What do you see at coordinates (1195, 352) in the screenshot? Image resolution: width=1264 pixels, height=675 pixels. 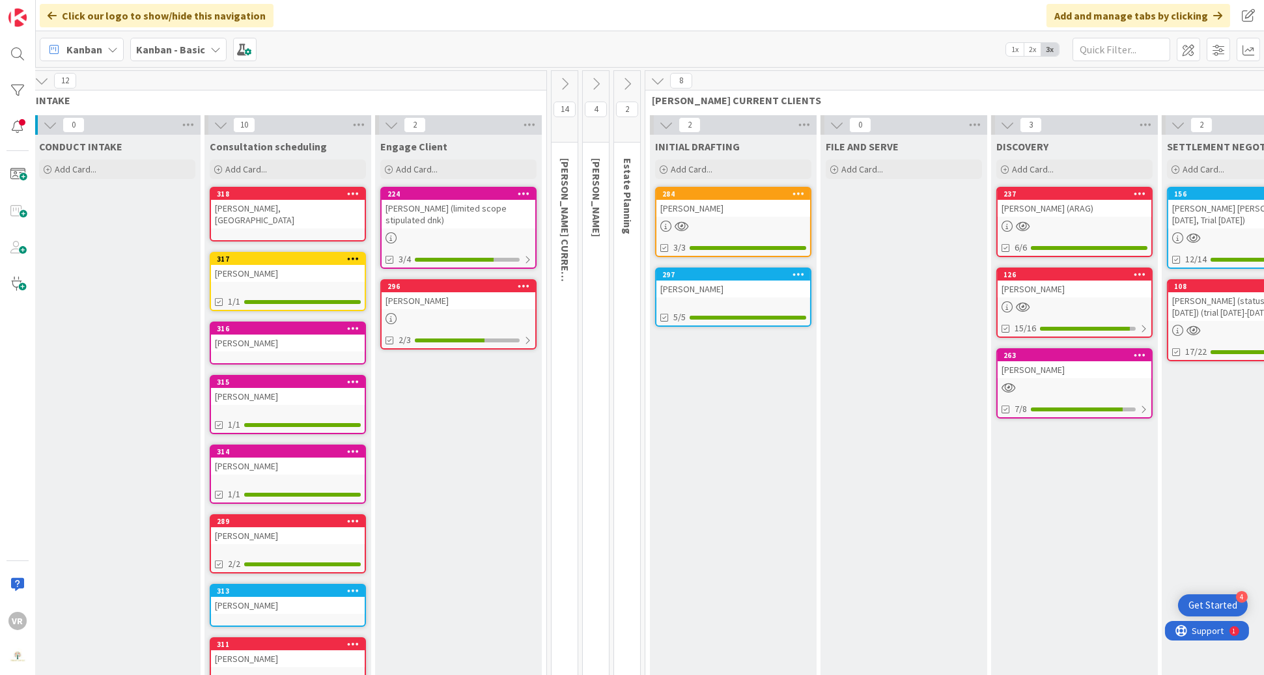 I see `span: 17/22` at bounding box center [1195, 352].